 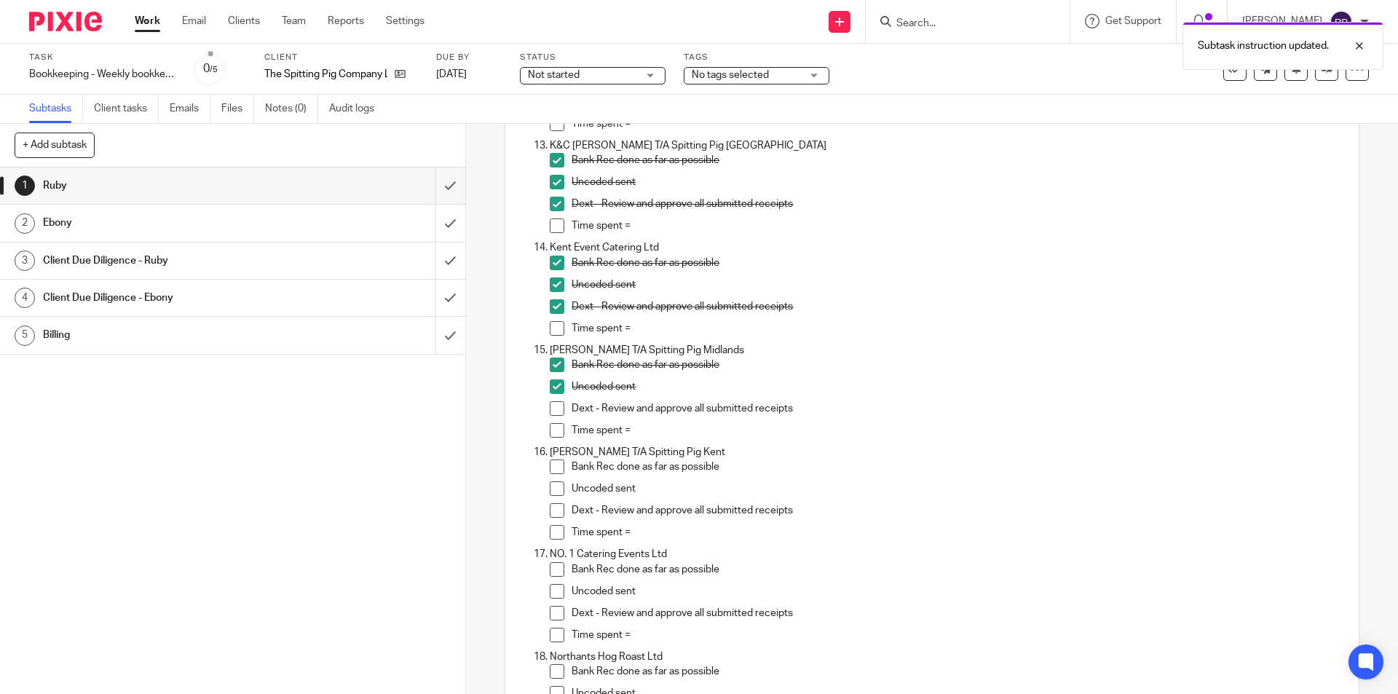 I want to click on div: 0, so click(x=210, y=68).